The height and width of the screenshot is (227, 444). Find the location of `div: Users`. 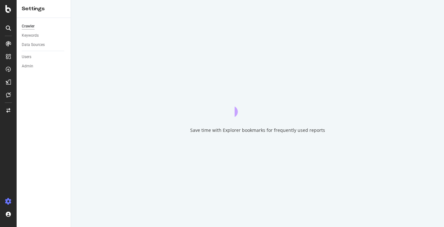

div: Users is located at coordinates (27, 57).